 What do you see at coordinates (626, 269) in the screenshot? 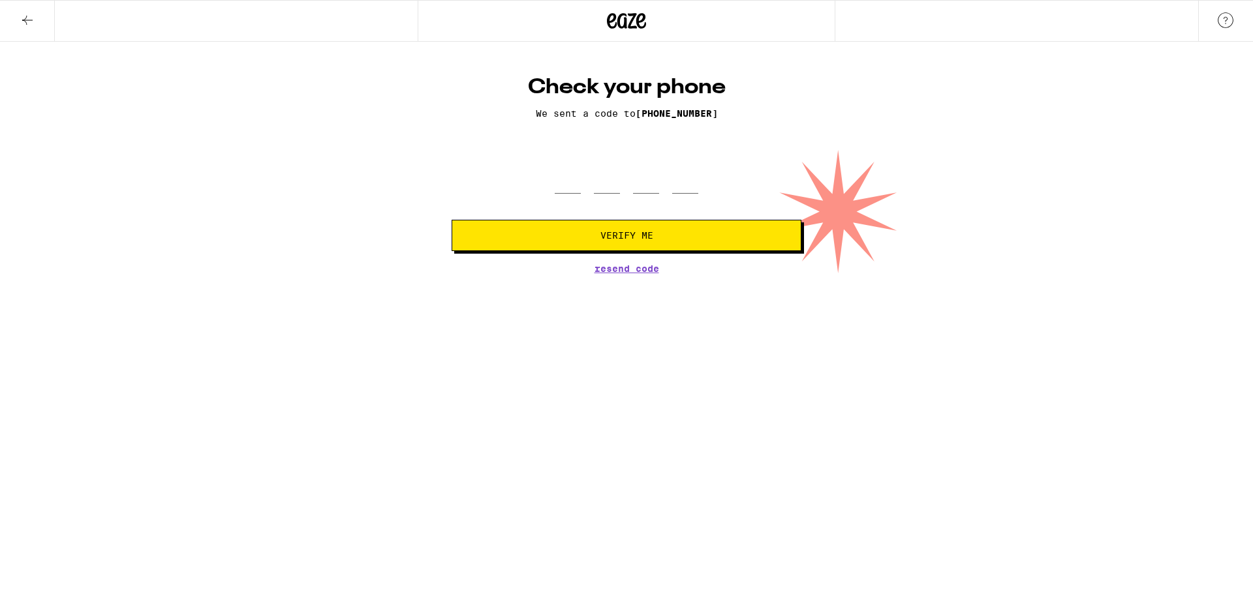
I see `button: Resend Code` at bounding box center [626, 269].